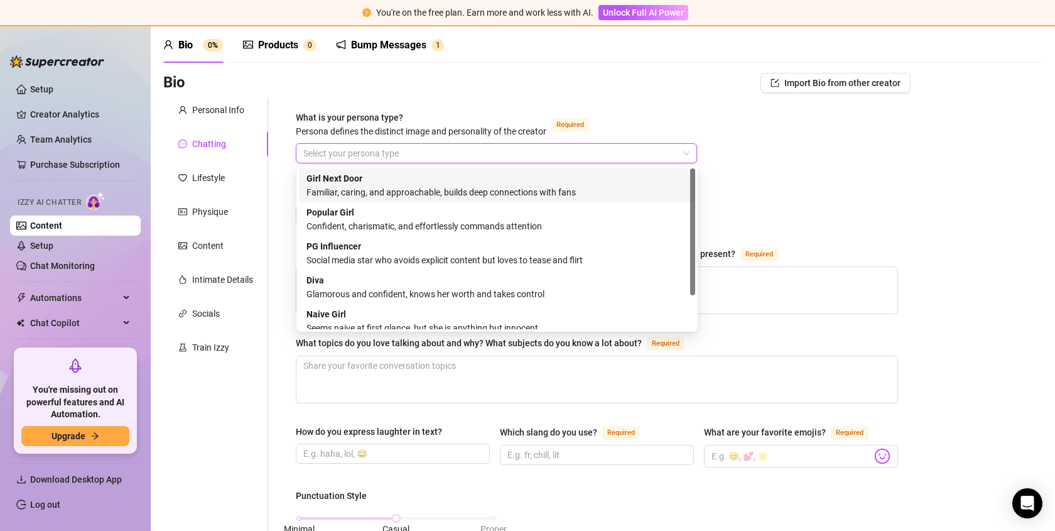 The height and width of the screenshot is (531, 1055). What do you see at coordinates (882, 456) in the screenshot?
I see `img: svg%3e` at bounding box center [882, 456].